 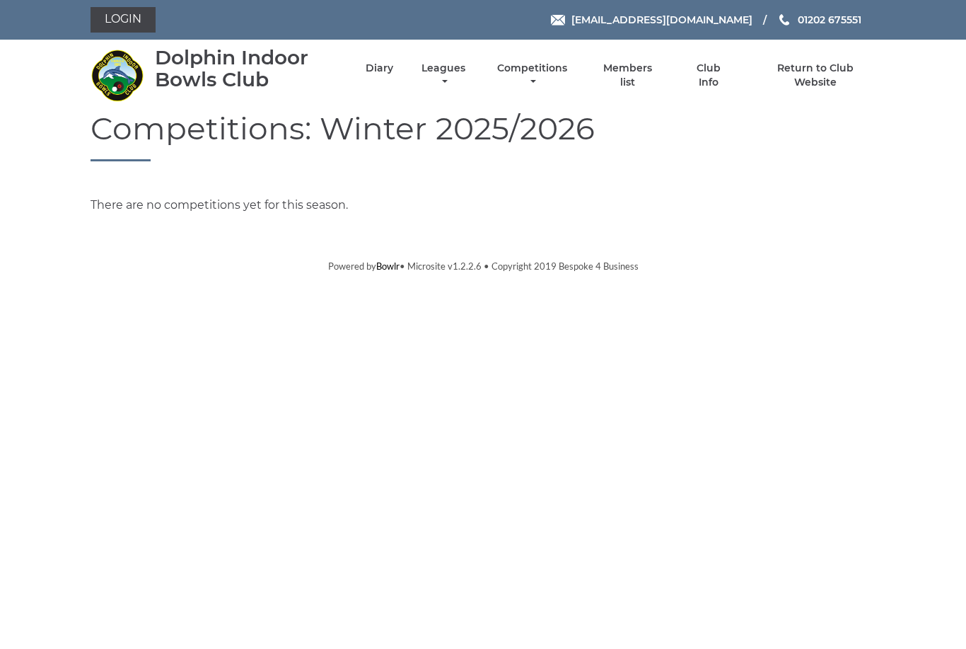 I want to click on span: Powered by • Microsite v1.2.2.6 • Copyright 2019 Bespoke 4 Business, so click(x=483, y=266).